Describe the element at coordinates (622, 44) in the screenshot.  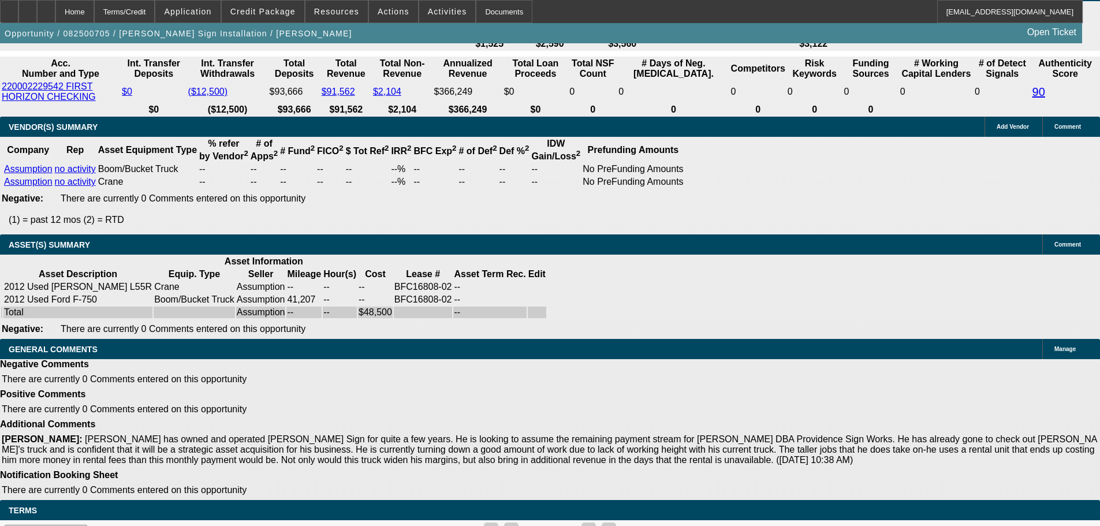
I see `th: $3,560` at that location.